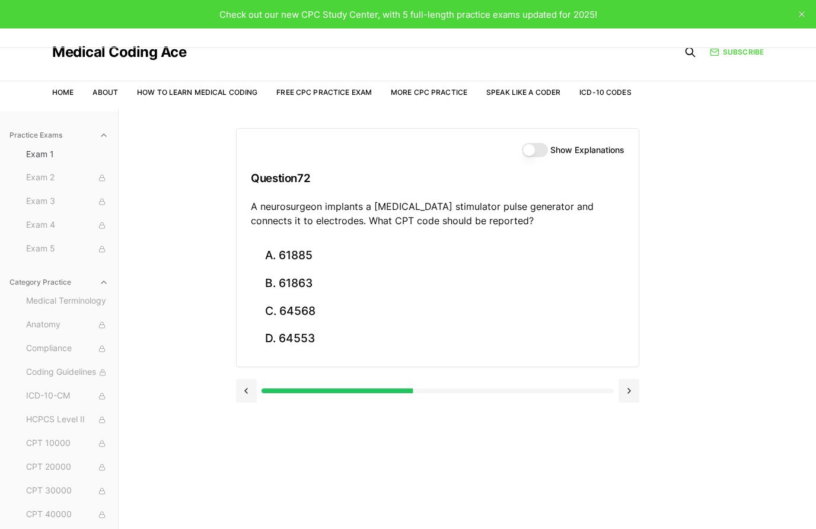  What do you see at coordinates (67, 396) in the screenshot?
I see `span: ICD-10-CM` at bounding box center [67, 396].